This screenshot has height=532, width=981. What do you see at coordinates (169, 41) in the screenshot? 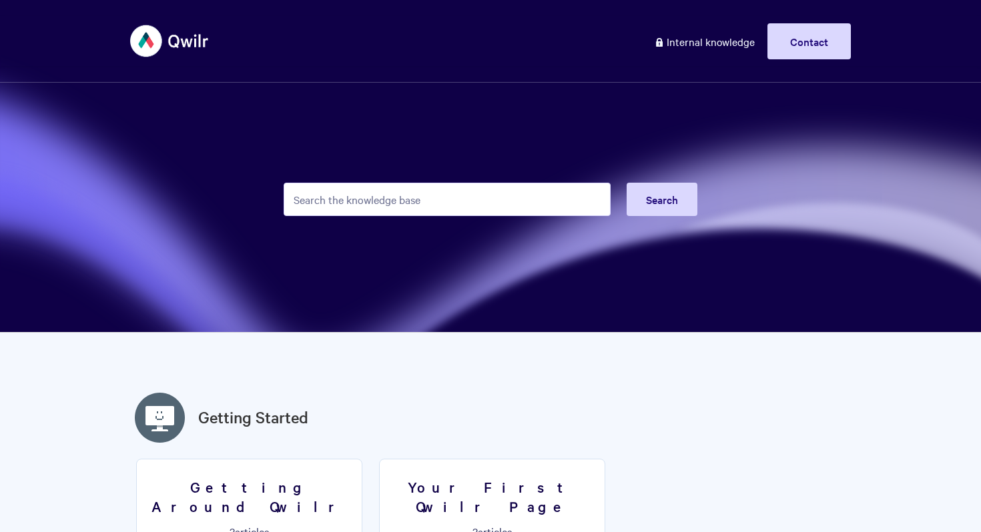
I see `img: Qwilr Help Center` at bounding box center [169, 41].